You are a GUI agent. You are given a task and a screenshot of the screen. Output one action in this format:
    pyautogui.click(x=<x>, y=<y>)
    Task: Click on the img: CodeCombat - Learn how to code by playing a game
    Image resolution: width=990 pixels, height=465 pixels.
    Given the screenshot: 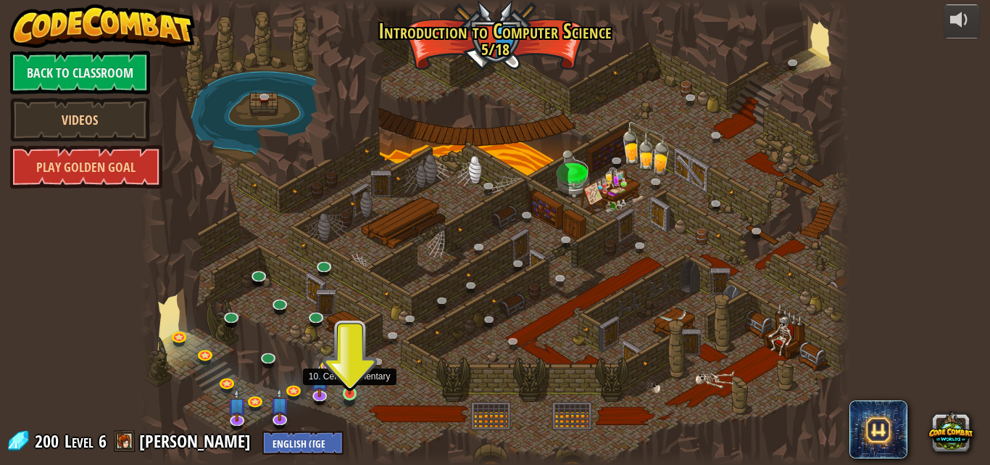 What is the action you would take?
    pyautogui.click(x=103, y=26)
    